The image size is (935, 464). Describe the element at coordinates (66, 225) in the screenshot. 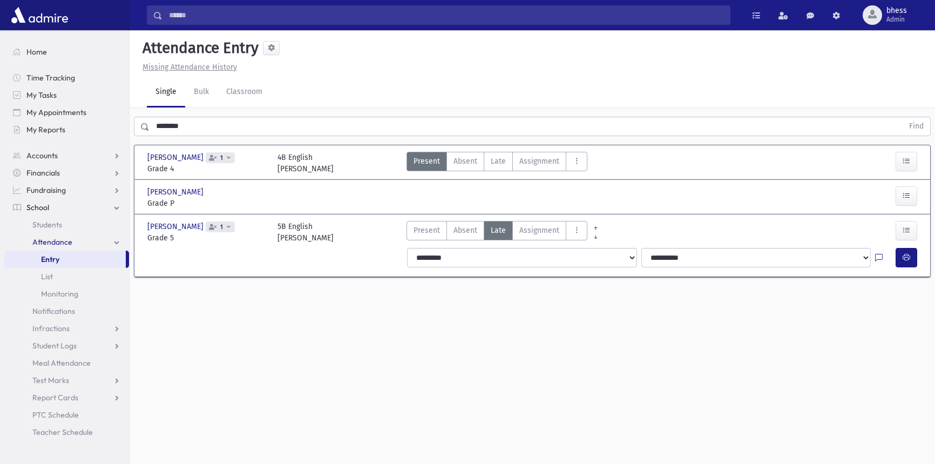

I see `a: Students` at that location.